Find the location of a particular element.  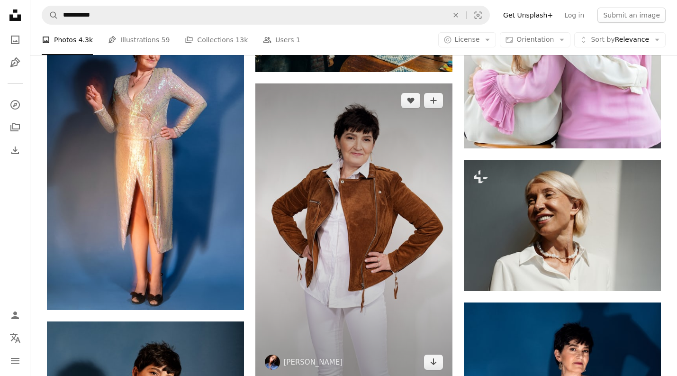

button: Language is located at coordinates (15, 338).